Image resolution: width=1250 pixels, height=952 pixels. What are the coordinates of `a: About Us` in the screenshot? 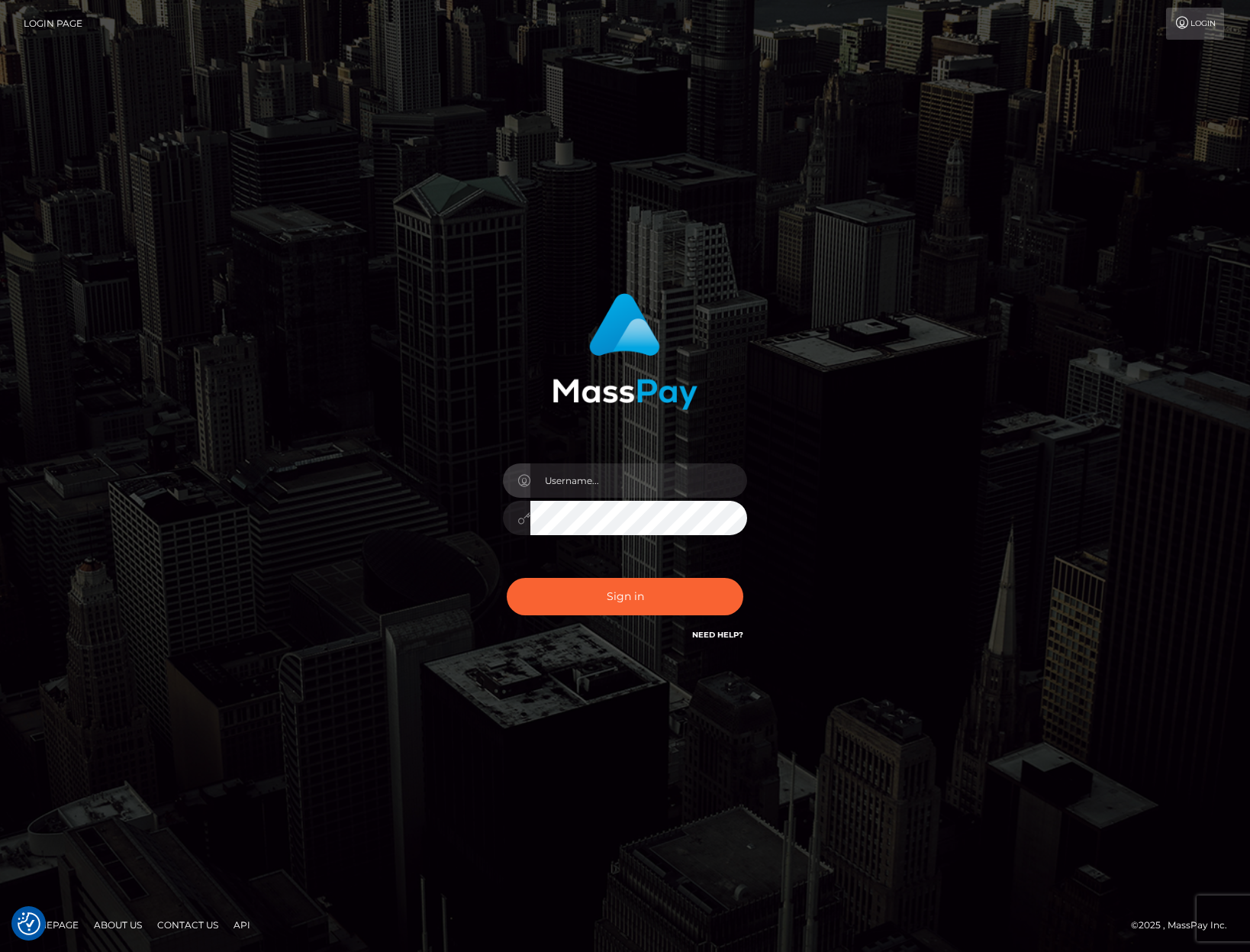 It's located at (118, 925).